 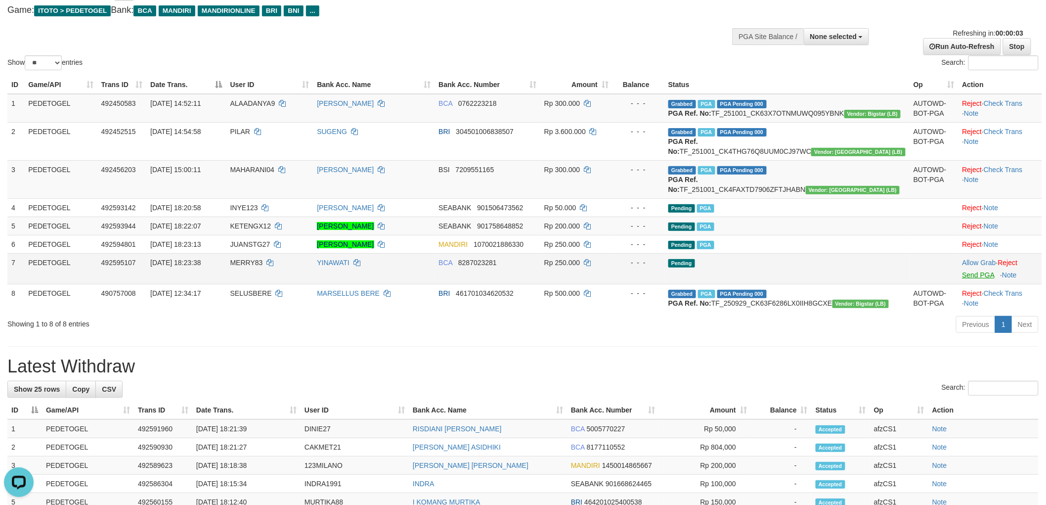 What do you see at coordinates (251, 293) in the screenshot?
I see `span: SELUSBERE` at bounding box center [251, 293].